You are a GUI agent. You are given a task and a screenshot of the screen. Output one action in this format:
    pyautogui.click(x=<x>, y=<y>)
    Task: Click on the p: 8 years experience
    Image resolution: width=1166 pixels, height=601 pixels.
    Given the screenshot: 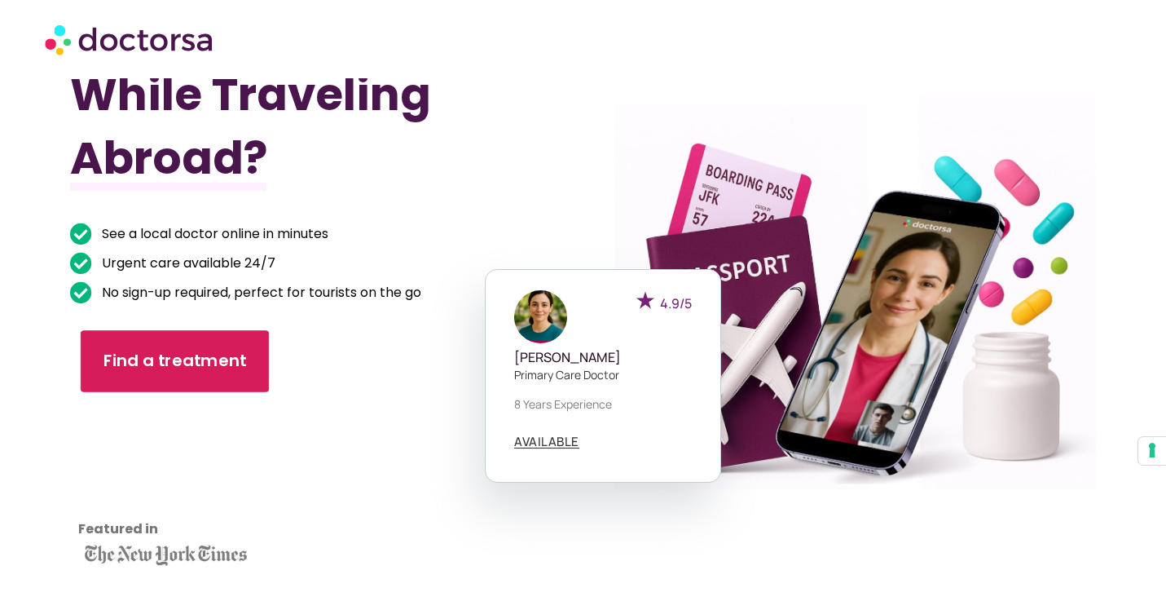 What is the action you would take?
    pyautogui.click(x=603, y=403)
    